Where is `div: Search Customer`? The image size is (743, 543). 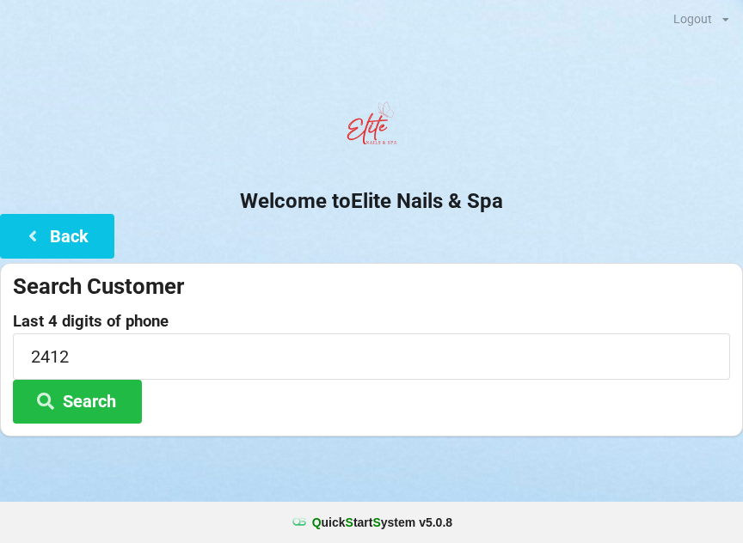 div: Search Customer is located at coordinates (371, 286).